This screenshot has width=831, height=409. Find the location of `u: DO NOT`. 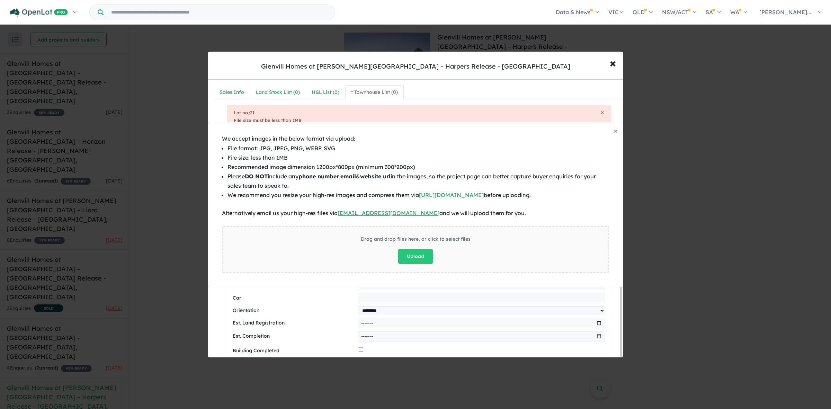

u: DO NOT is located at coordinates (256, 176).